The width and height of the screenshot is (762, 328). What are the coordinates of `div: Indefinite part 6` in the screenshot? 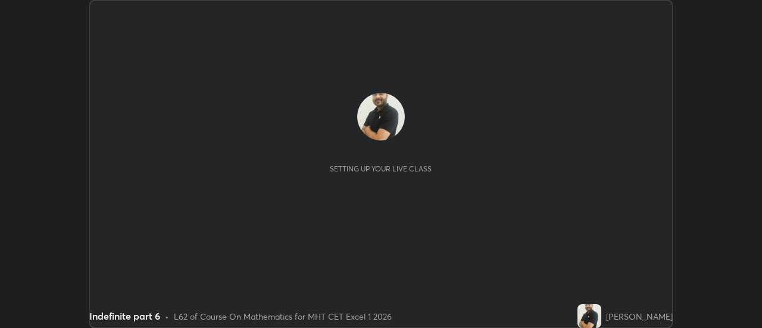 It's located at (124, 316).